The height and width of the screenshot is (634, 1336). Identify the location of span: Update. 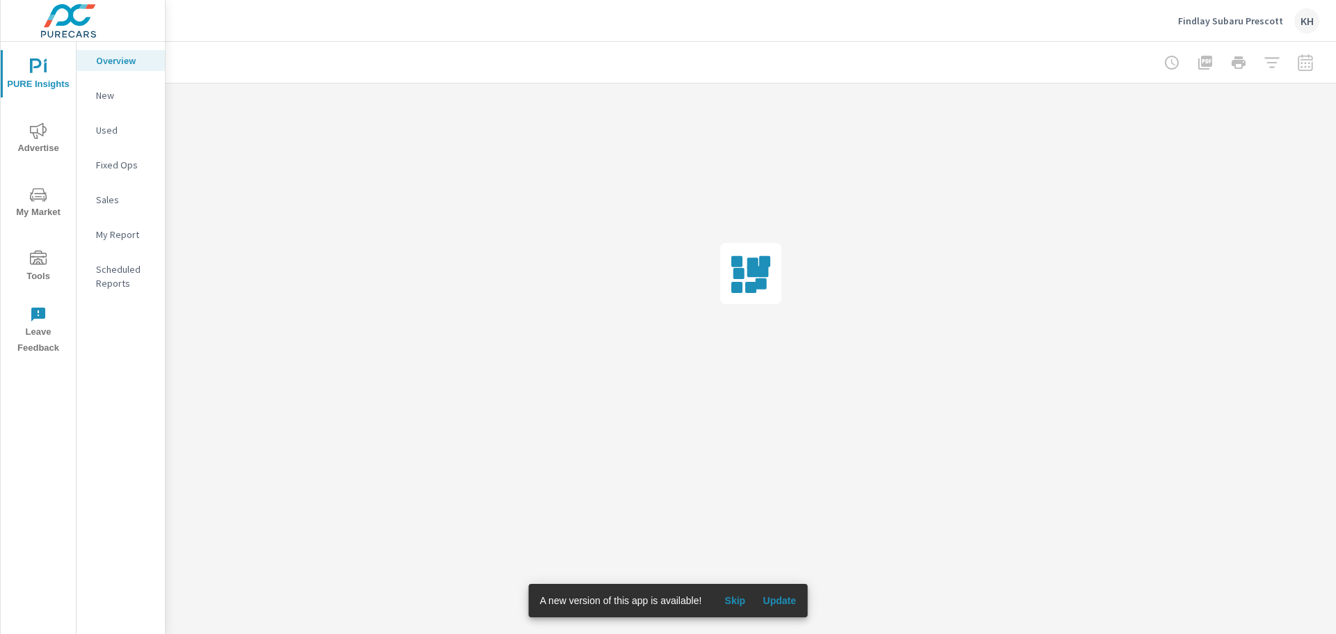
(779, 600).